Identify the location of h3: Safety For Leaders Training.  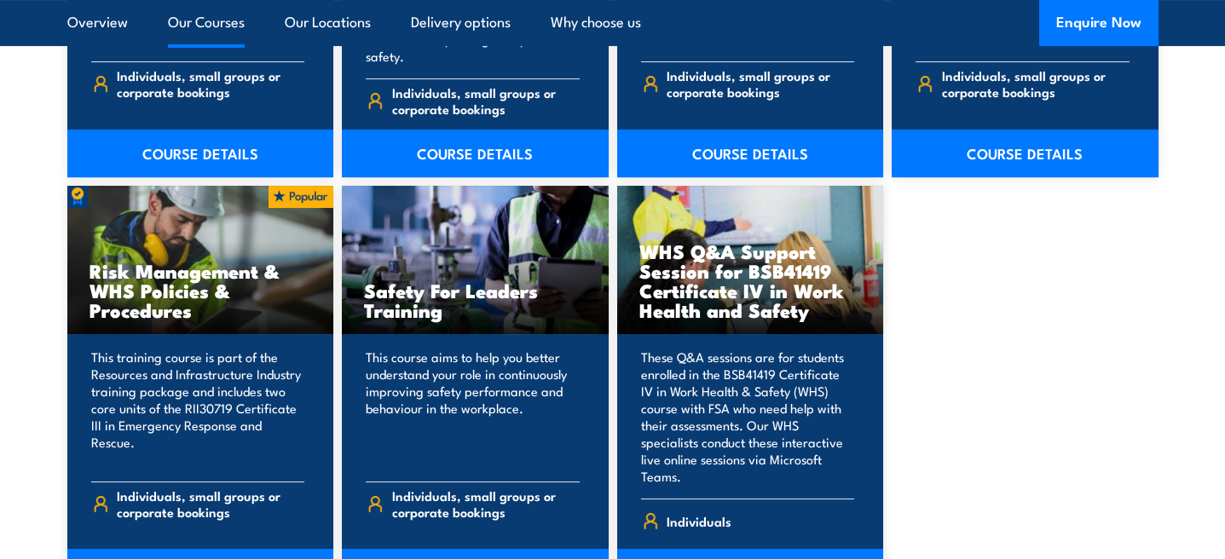
(475, 300).